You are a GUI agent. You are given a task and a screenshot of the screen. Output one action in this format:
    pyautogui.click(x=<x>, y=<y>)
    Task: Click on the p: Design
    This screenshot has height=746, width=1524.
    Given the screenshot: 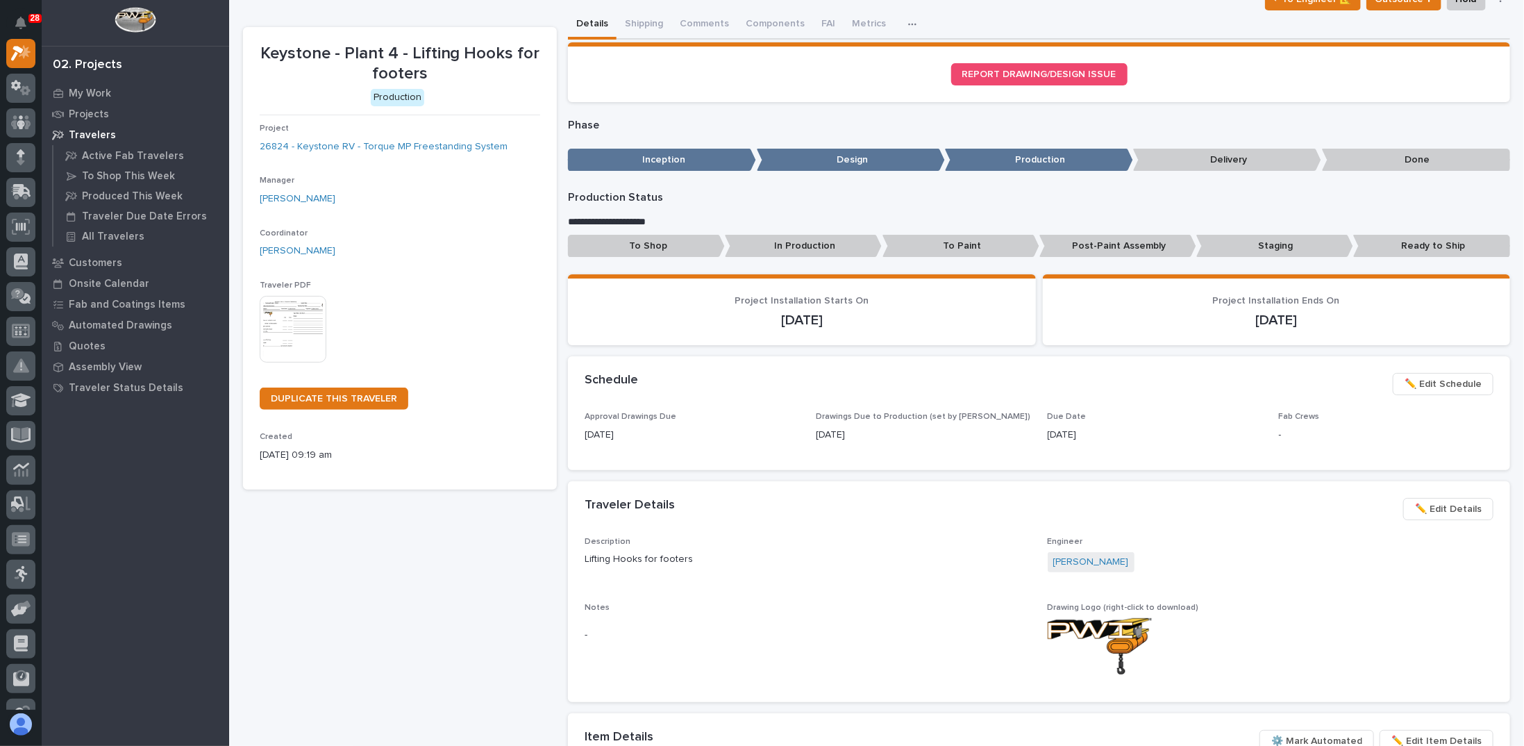 What is the action you would take?
    pyautogui.click(x=851, y=160)
    